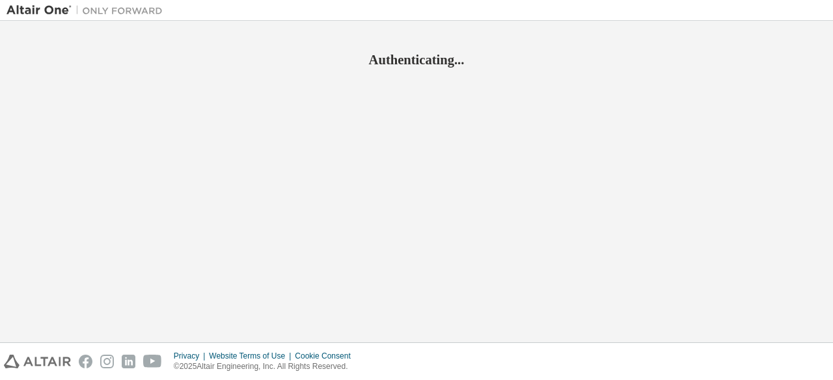 Image resolution: width=833 pixels, height=380 pixels. Describe the element at coordinates (128, 362) in the screenshot. I see `img: linkedin.svg` at that location.